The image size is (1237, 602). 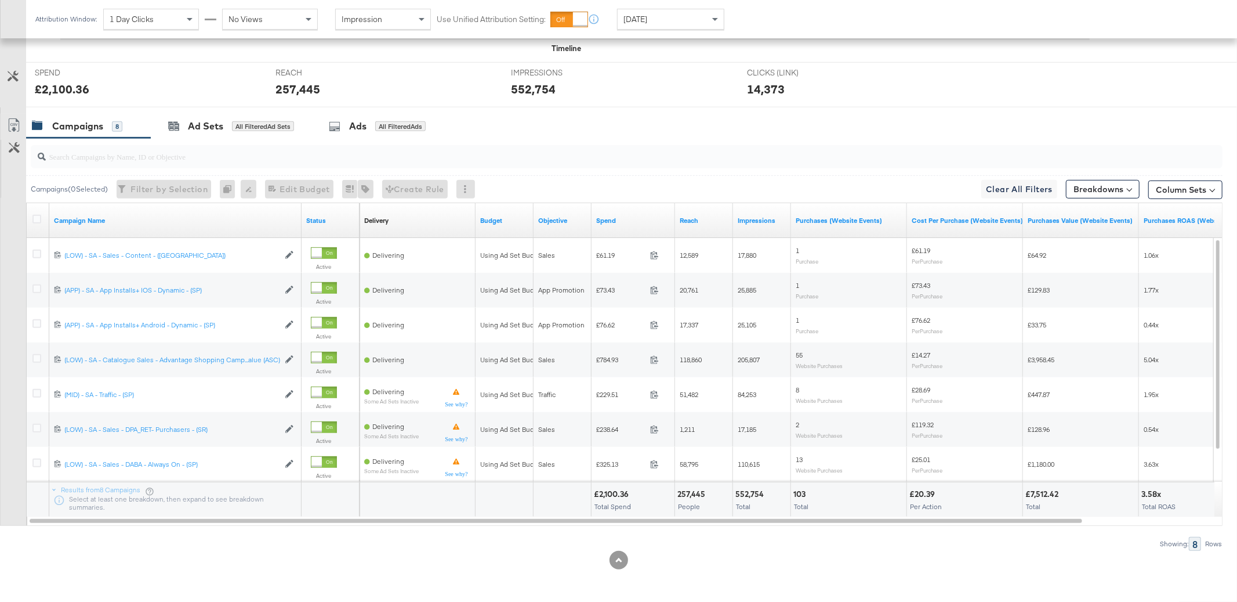 I want to click on sub: Purchase, so click(x=807, y=331).